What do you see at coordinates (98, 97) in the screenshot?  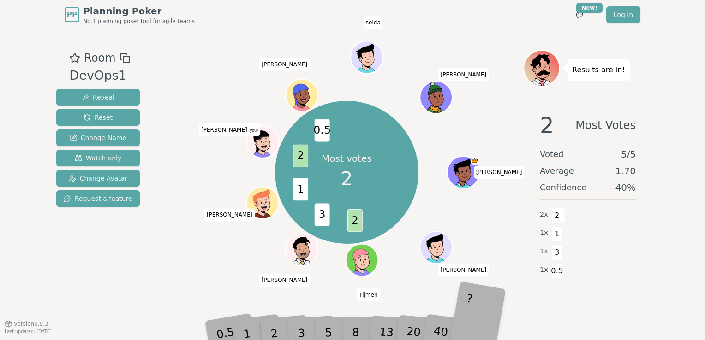 I see `span: Reveal` at bounding box center [98, 97].